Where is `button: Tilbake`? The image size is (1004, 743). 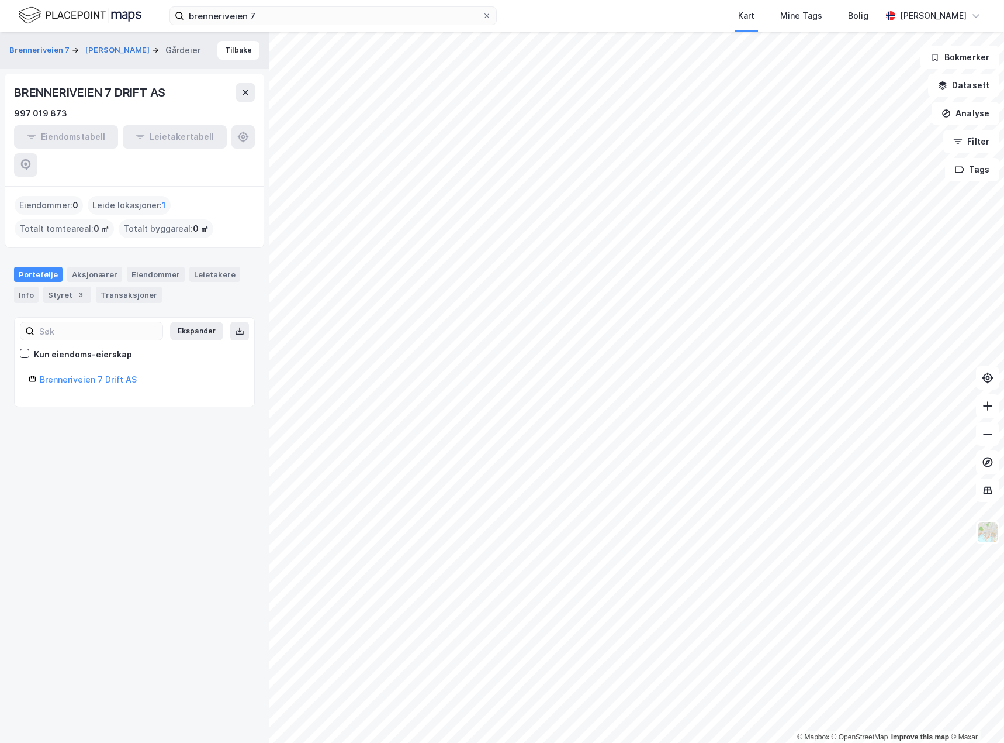
button: Tilbake is located at coordinates (239, 50).